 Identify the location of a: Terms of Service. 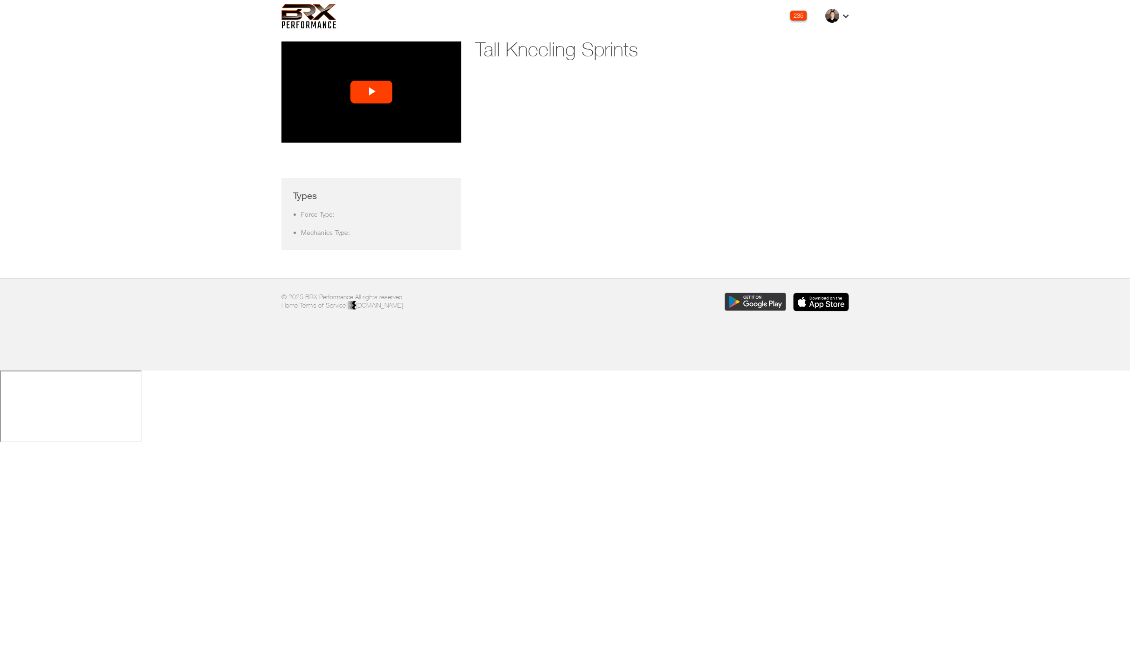
(323, 305).